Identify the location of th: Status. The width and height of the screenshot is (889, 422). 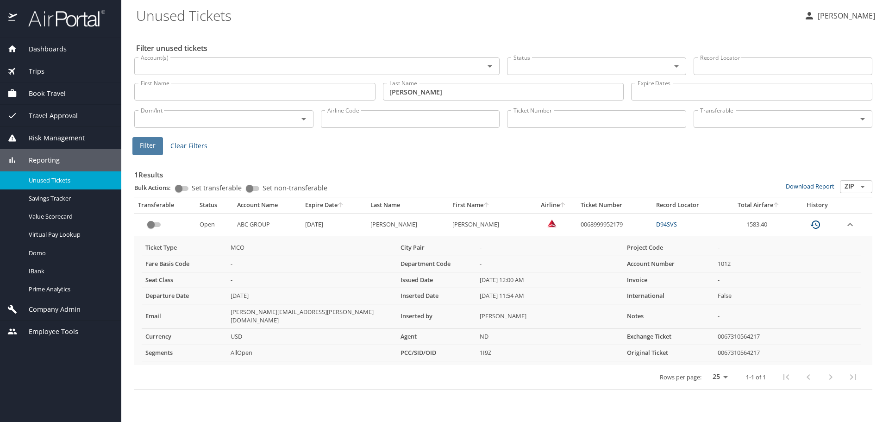
(214, 205).